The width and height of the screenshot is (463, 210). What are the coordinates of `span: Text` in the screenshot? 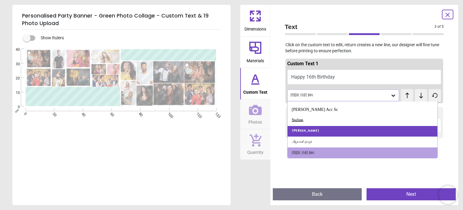 It's located at (360, 27).